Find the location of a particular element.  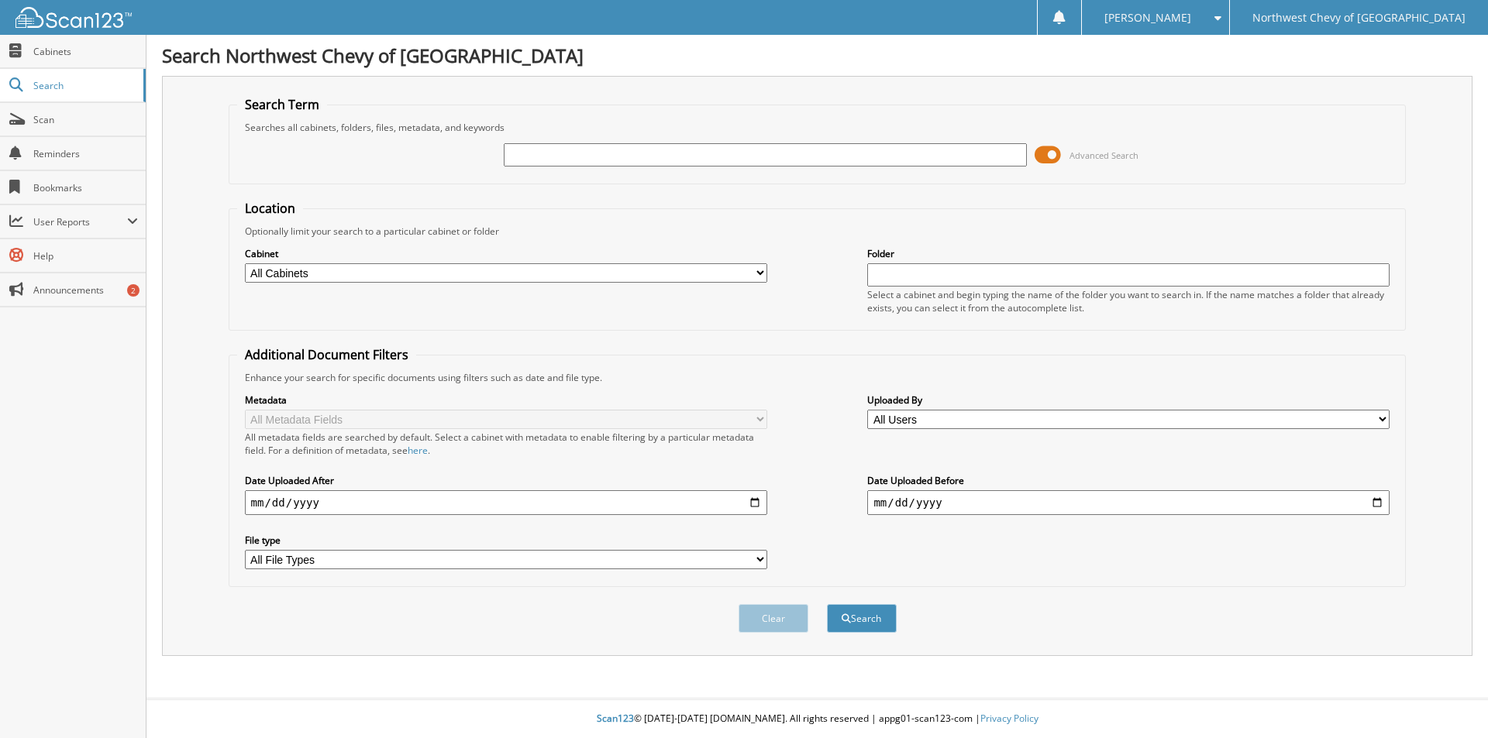

label: Metadata is located at coordinates (506, 400).